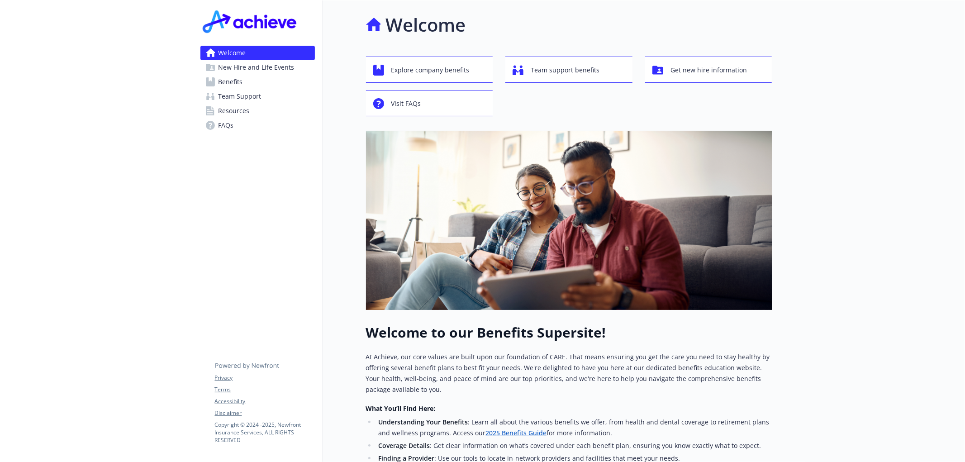  Describe the element at coordinates (565, 70) in the screenshot. I see `span: Team support benefits` at that location.